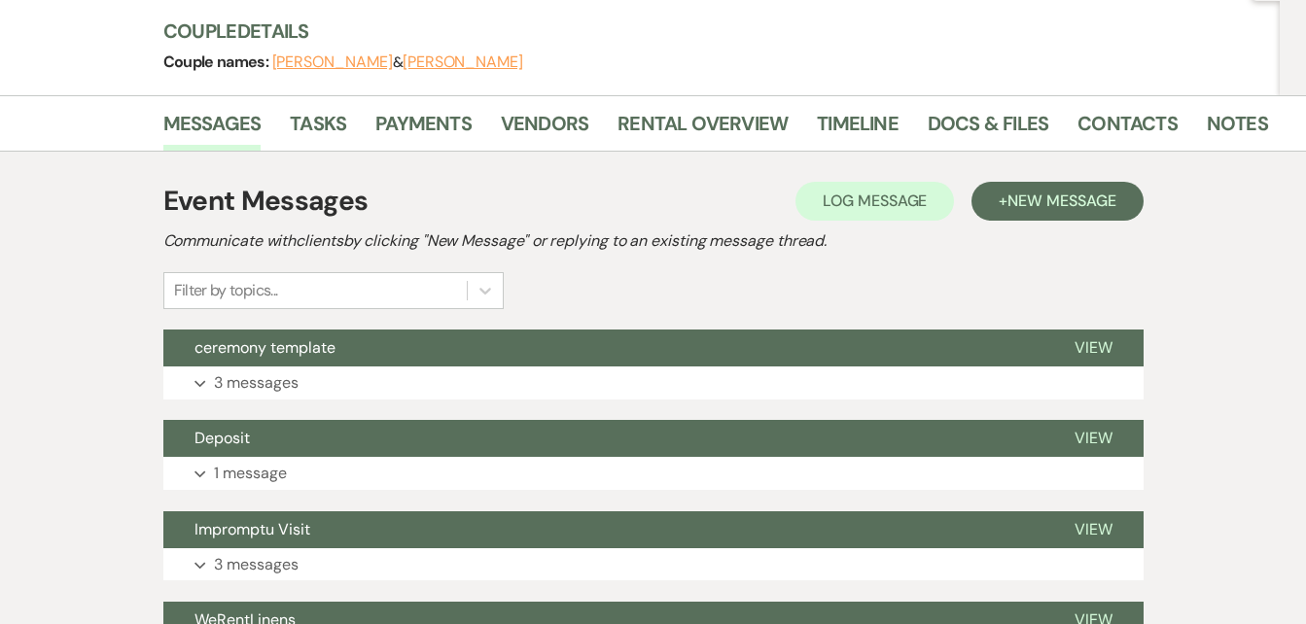  I want to click on p: 1 message, so click(250, 474).